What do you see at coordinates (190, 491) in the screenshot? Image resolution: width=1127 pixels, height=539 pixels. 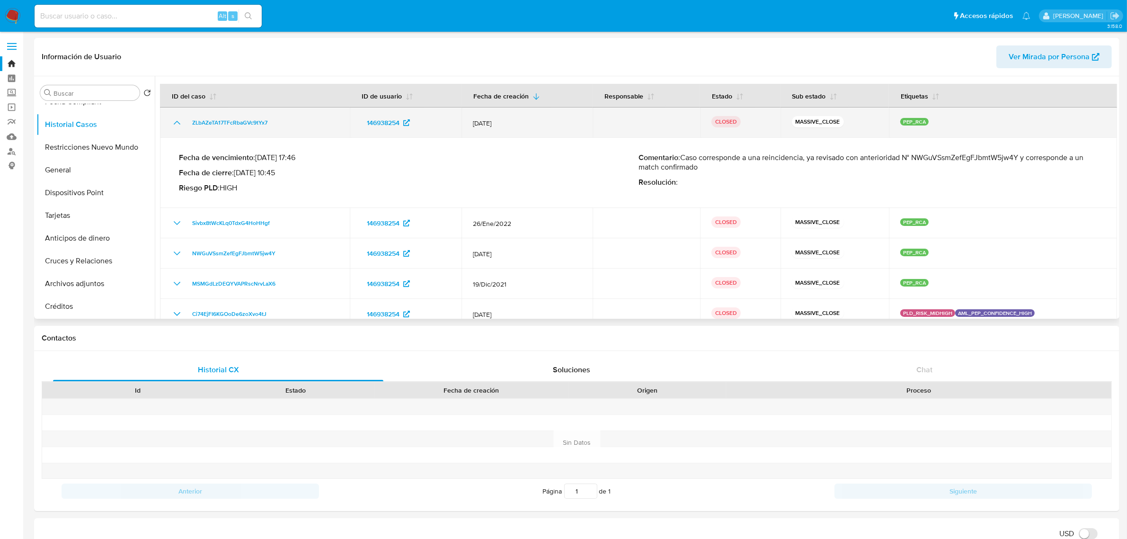 I see `button: Anterior` at bounding box center [190, 491].